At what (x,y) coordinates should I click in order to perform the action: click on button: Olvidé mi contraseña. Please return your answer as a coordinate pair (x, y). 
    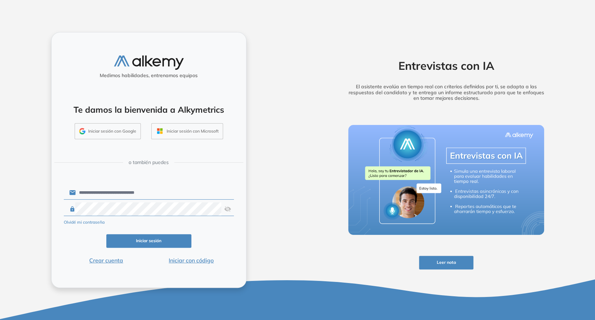
    Looking at the image, I should click on (84, 222).